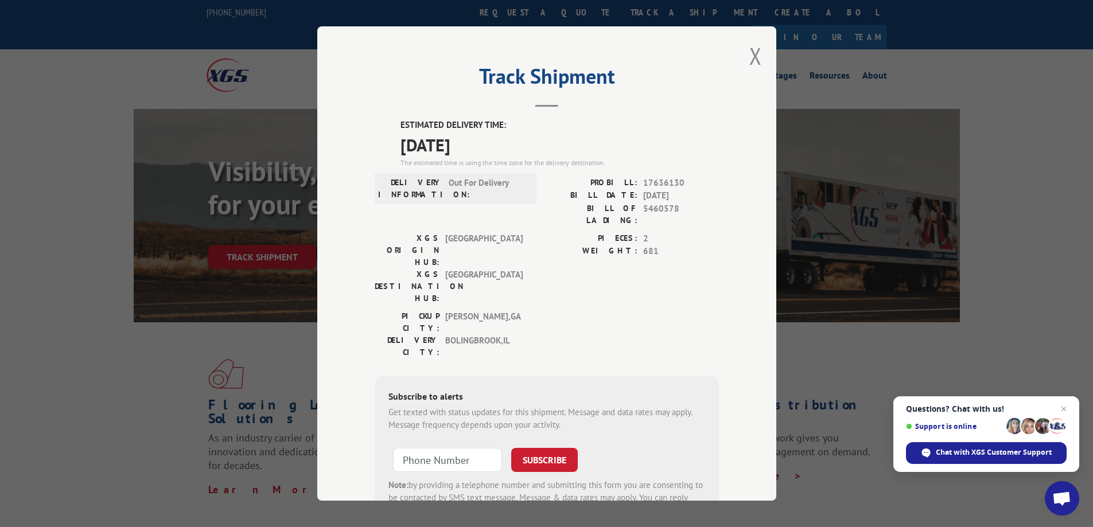 This screenshot has height=527, width=1093. What do you see at coordinates (398, 485) in the screenshot?
I see `strong: Note:` at bounding box center [398, 485].